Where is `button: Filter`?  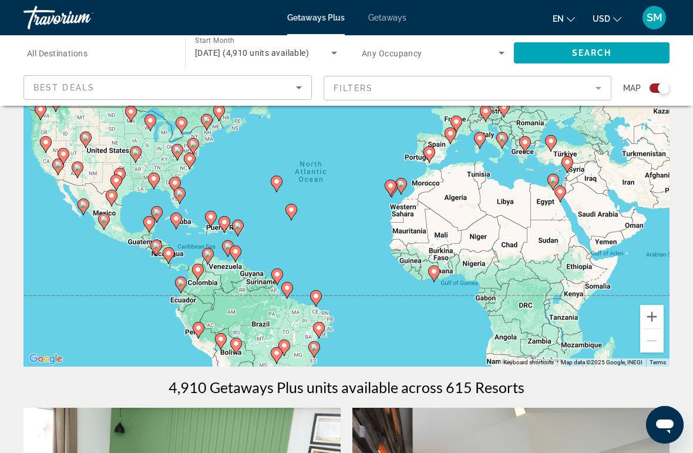 button: Filter is located at coordinates (468, 88).